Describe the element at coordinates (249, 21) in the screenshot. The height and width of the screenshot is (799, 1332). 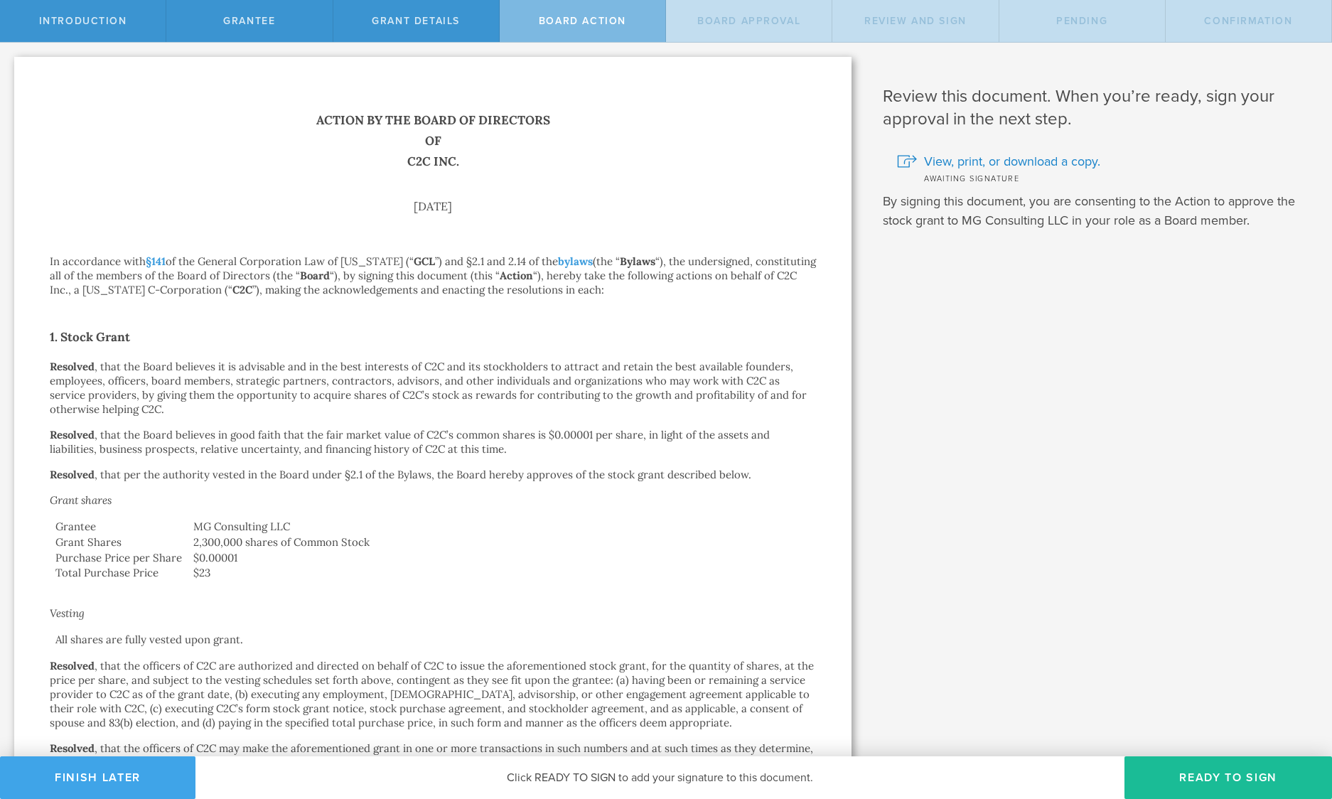
I see `span: Grantee` at that location.